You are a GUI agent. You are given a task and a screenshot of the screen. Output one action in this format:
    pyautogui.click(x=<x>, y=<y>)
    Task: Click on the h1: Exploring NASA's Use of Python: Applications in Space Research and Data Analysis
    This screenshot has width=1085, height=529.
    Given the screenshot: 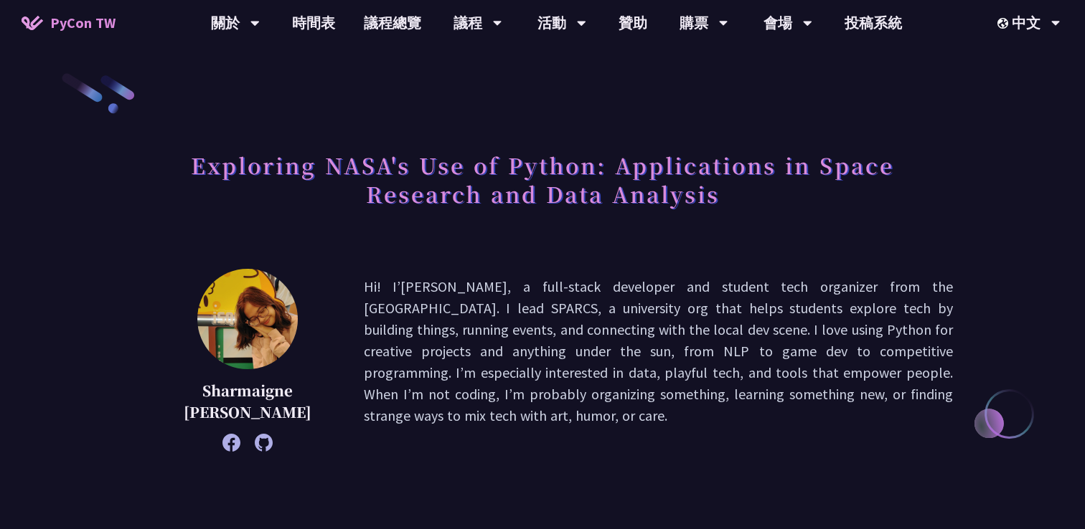 What is the action you would take?
    pyautogui.click(x=542, y=179)
    